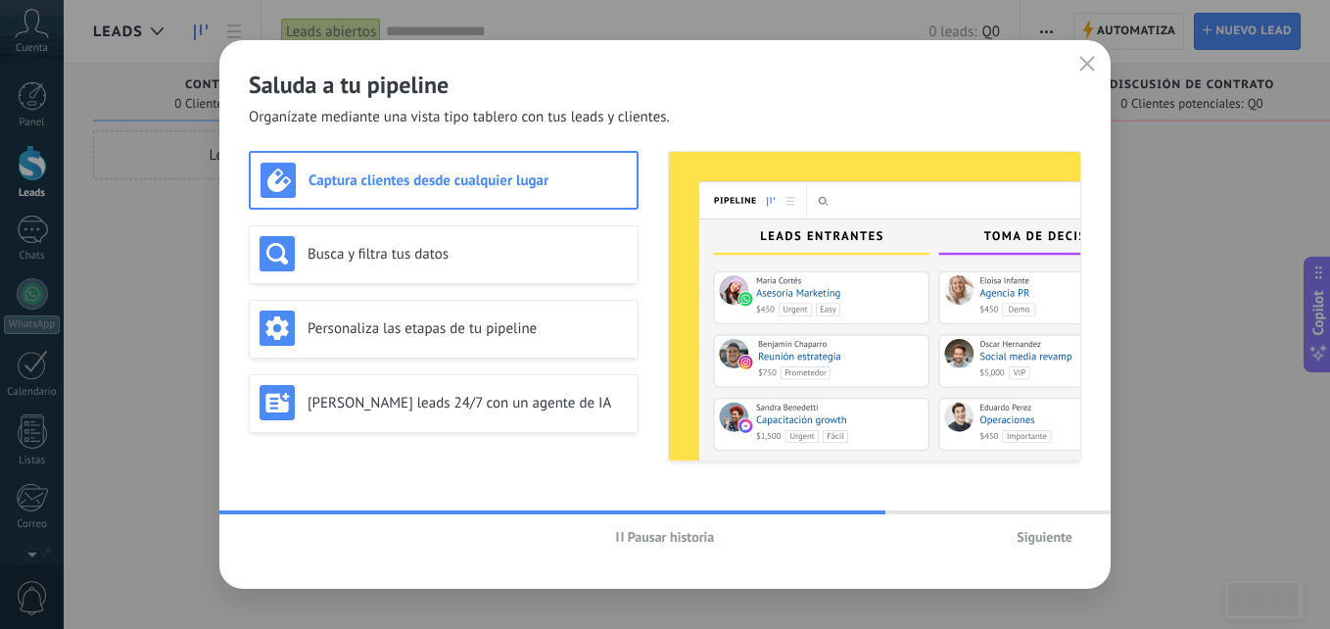 The image size is (1330, 629). I want to click on h2: Saluda a tu pipeline, so click(665, 84).